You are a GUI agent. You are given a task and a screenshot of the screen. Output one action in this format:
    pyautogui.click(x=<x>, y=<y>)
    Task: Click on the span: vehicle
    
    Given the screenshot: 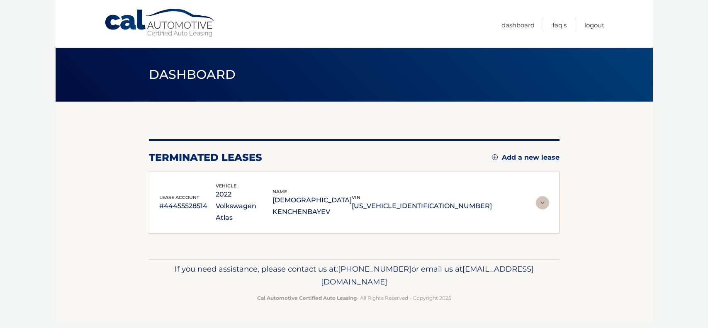 What is the action you would take?
    pyautogui.click(x=226, y=186)
    